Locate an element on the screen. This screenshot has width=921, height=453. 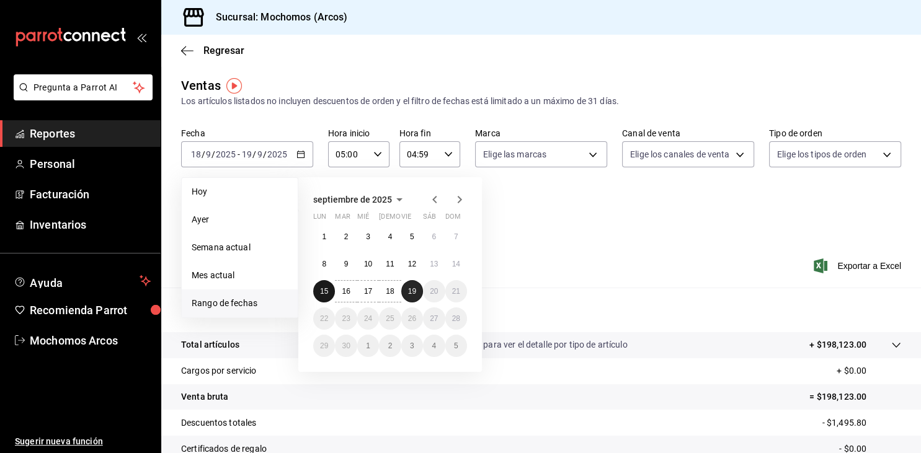
button: 26 de septiembre de 2025 is located at coordinates (412, 319).